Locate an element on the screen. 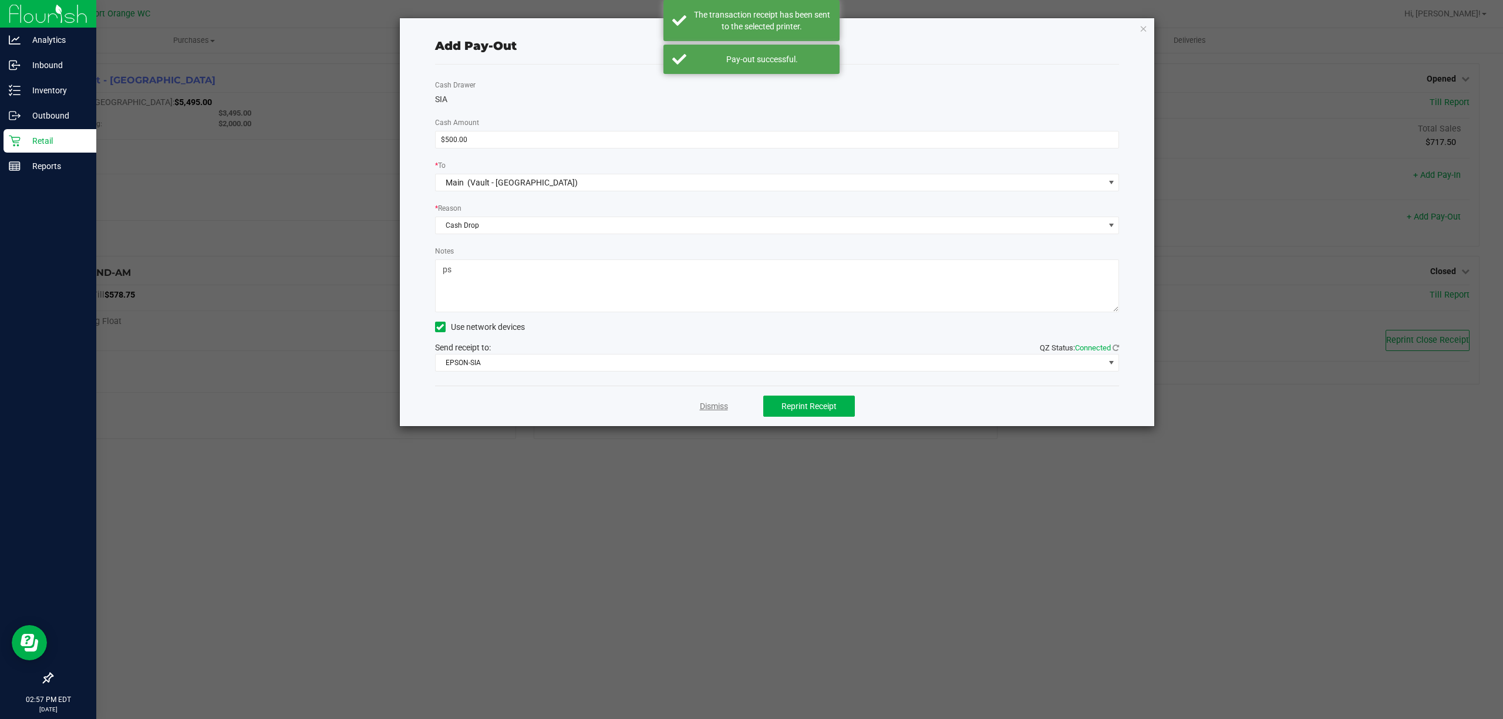 This screenshot has height=719, width=1503. span: Main is located at coordinates (455, 183).